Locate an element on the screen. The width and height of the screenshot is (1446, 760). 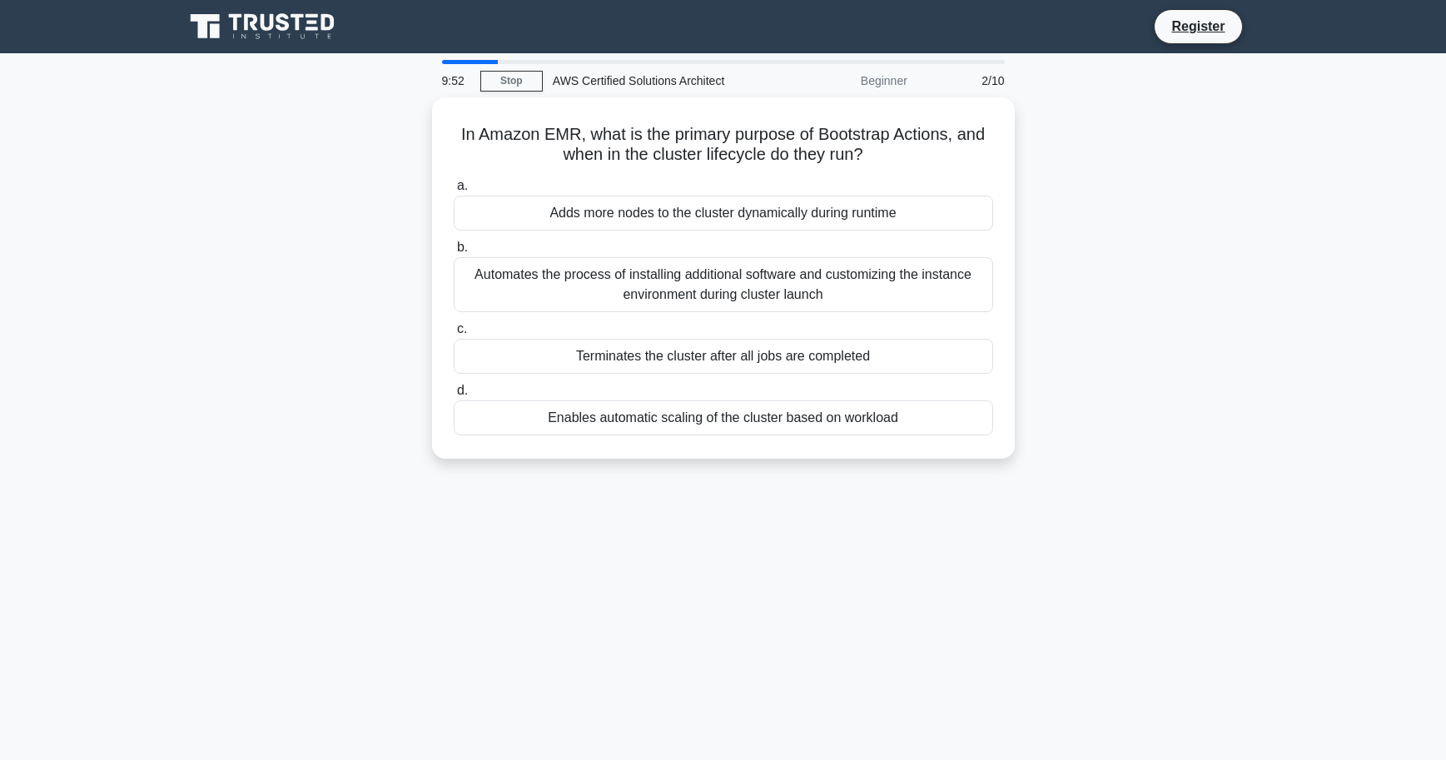
div: Adds more nodes to the cluster dynamically during runtime is located at coordinates (724, 213).